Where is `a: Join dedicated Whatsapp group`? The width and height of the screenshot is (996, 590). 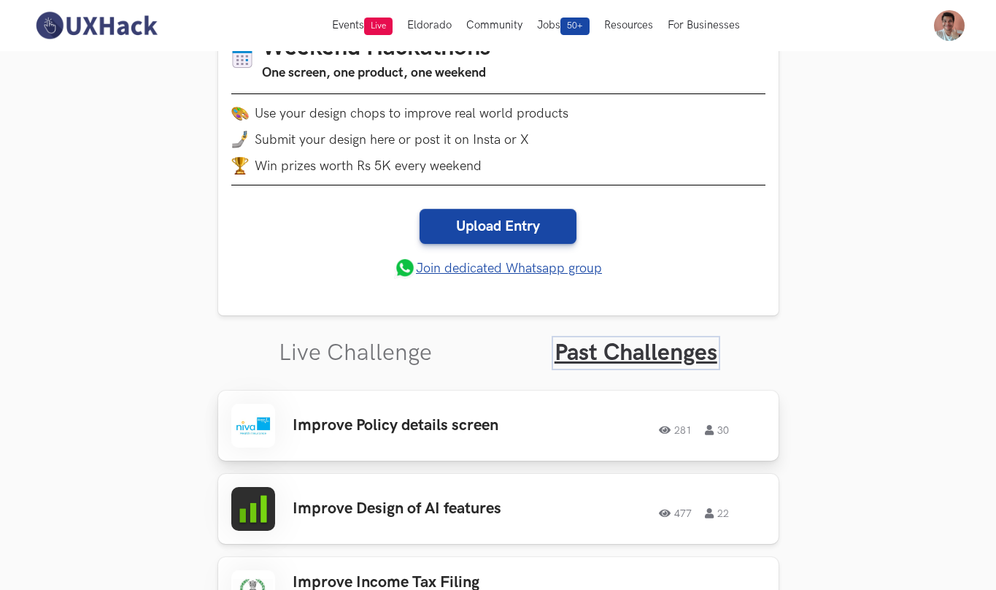 a: Join dedicated Whatsapp group is located at coordinates (498, 268).